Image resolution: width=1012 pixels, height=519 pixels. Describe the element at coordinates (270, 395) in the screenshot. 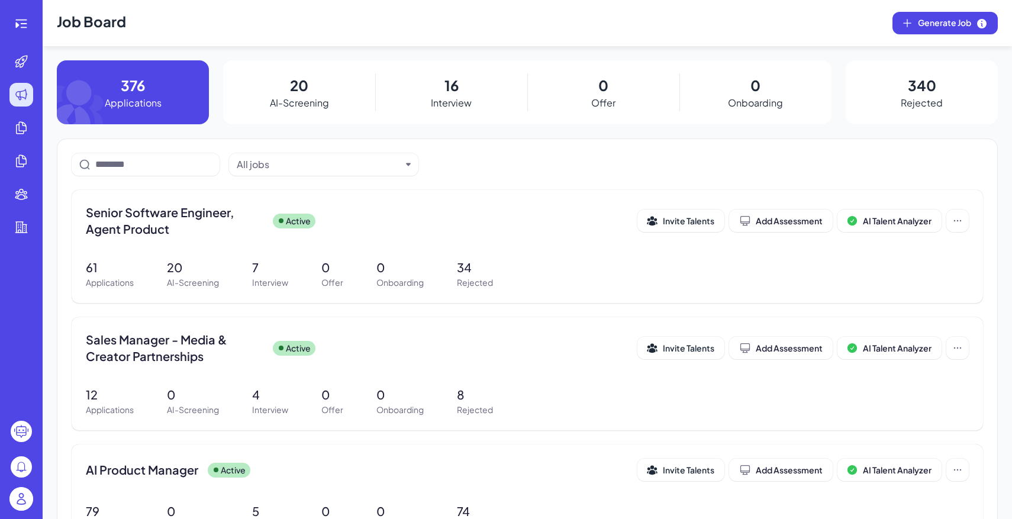

I see `p: 4` at that location.